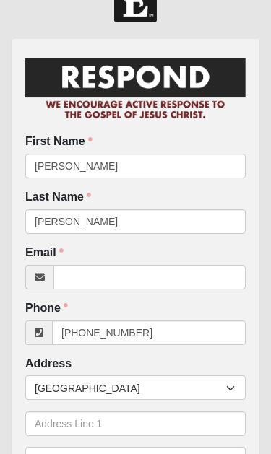  What do you see at coordinates (44, 253) in the screenshot?
I see `label: Email` at bounding box center [44, 253].